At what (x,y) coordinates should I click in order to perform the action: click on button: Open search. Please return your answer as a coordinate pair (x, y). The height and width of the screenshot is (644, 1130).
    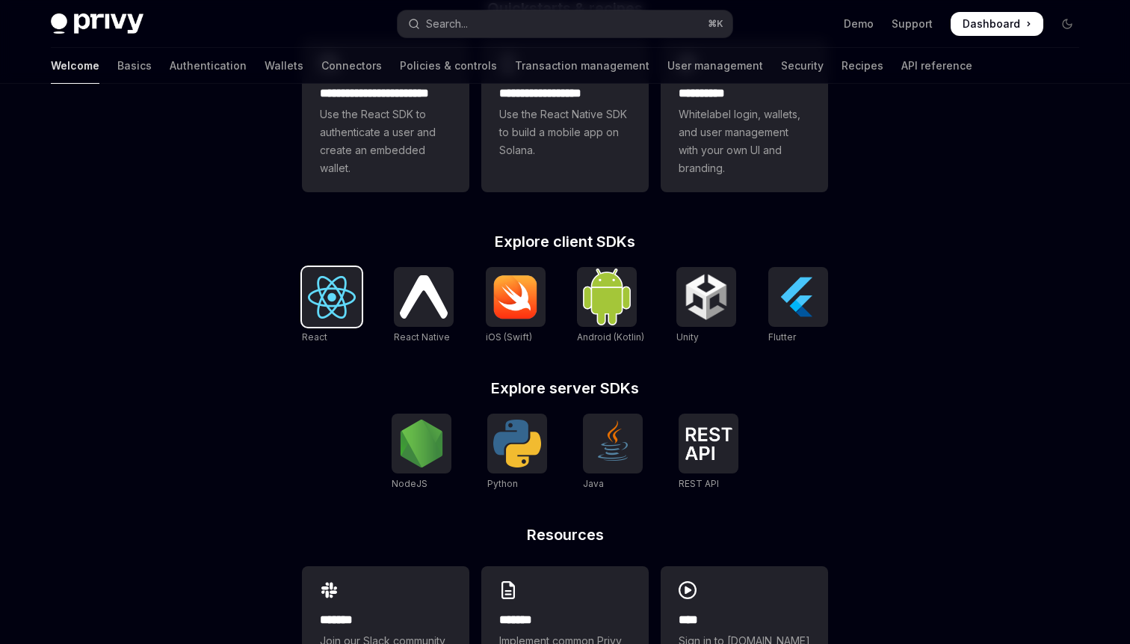
    Looking at the image, I should click on (565, 24).